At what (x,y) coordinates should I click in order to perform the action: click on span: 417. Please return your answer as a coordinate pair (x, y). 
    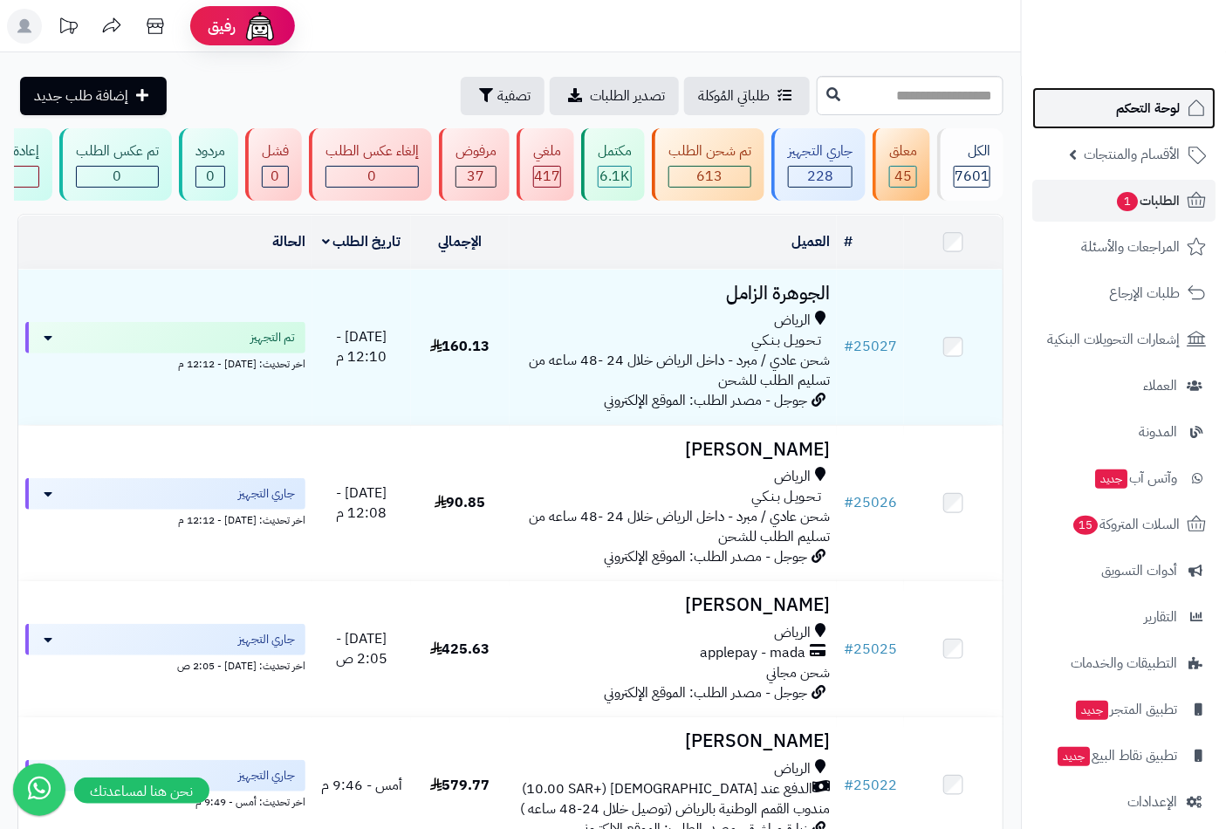
    Looking at the image, I should click on (547, 176).